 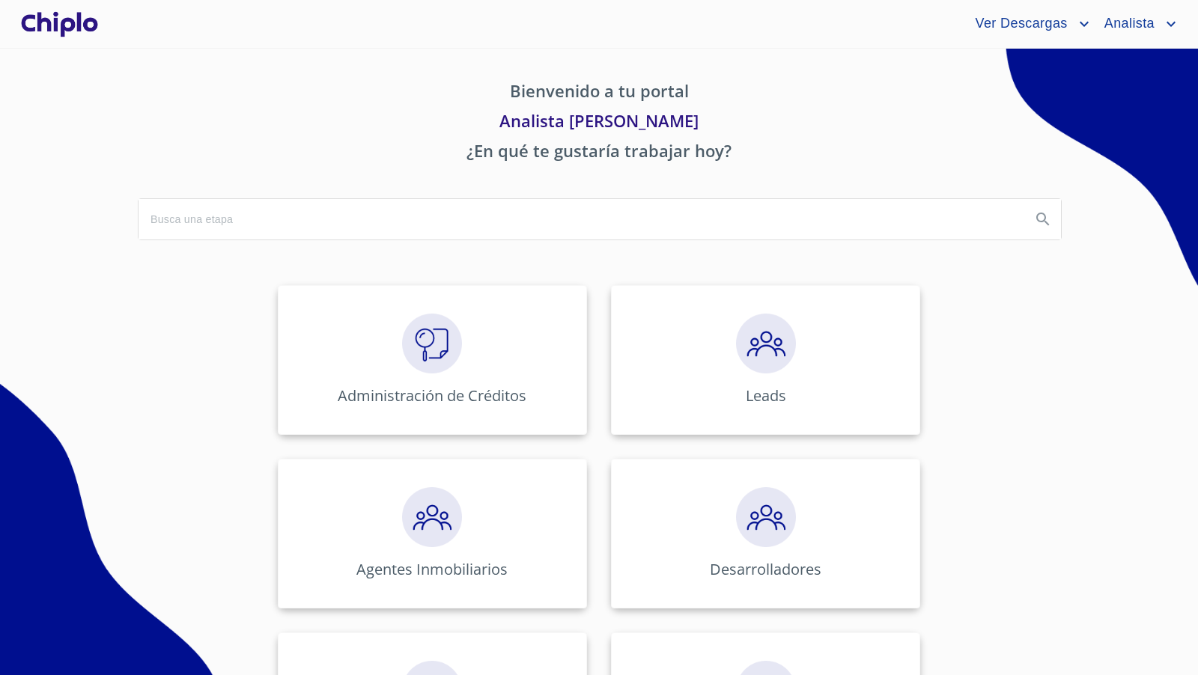 What do you see at coordinates (1019, 24) in the screenshot?
I see `span: Ver Descargas` at bounding box center [1019, 24].